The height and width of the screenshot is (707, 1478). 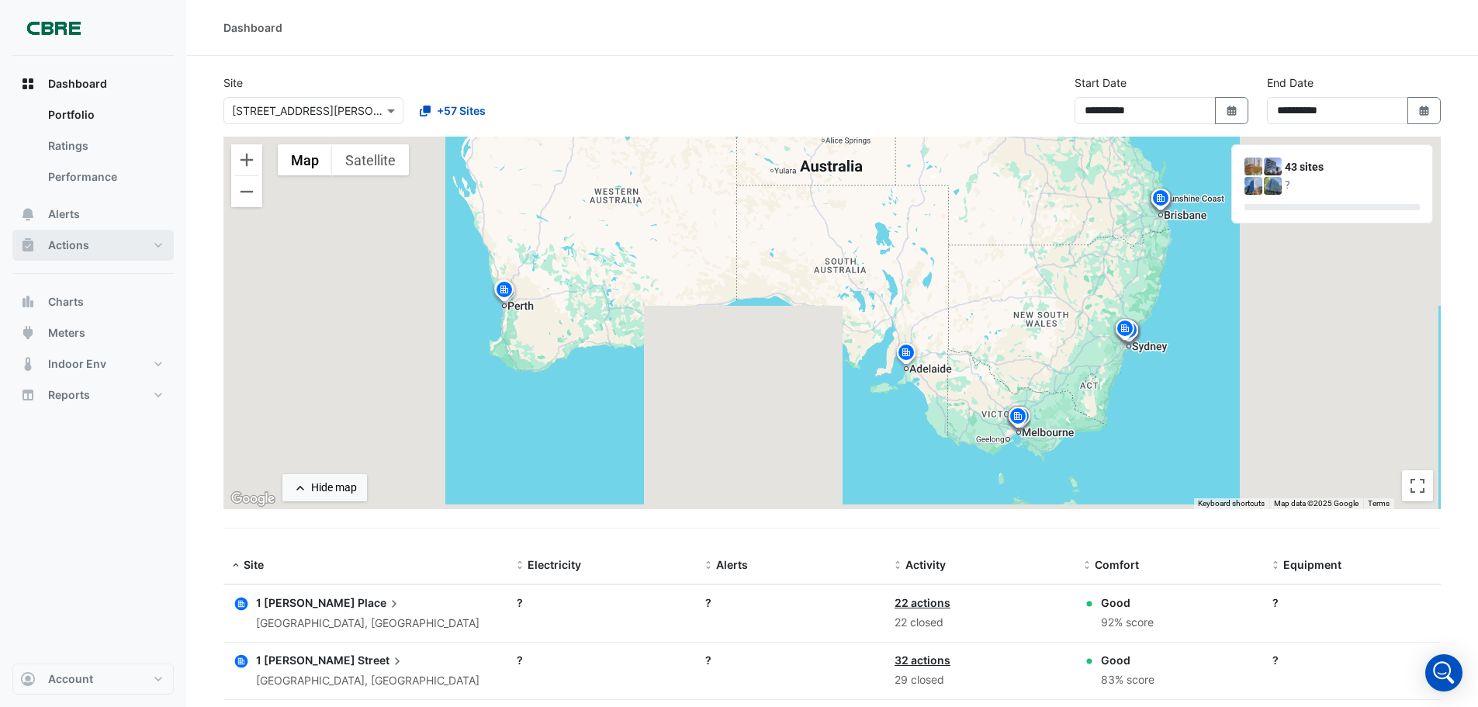 What do you see at coordinates (233, 82) in the screenshot?
I see `label: Site` at bounding box center [233, 82].